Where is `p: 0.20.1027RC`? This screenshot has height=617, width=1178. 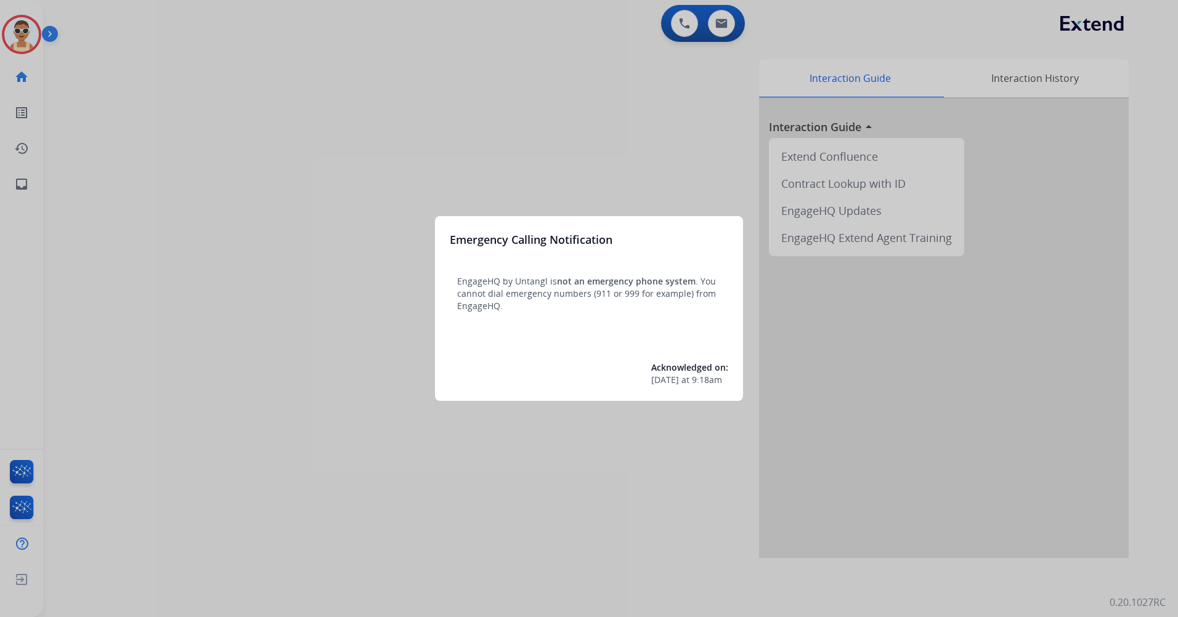 p: 0.20.1027RC is located at coordinates (1137, 602).